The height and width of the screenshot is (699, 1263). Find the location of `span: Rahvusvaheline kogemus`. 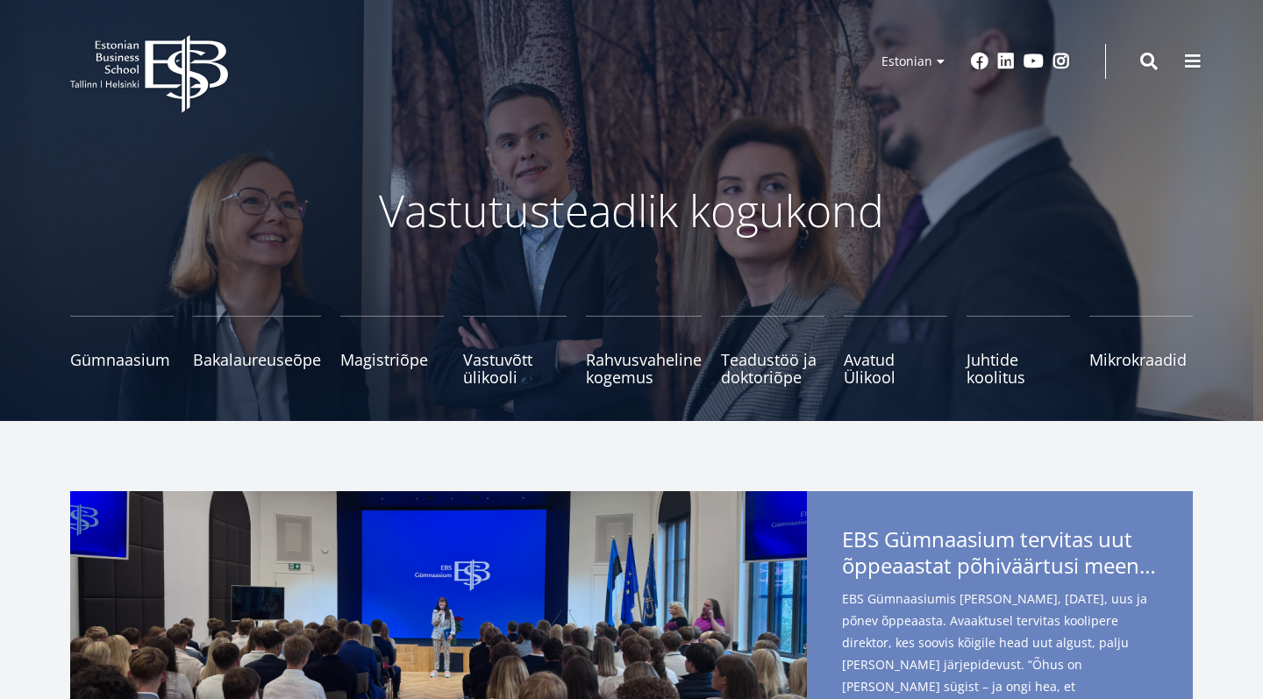

span: Rahvusvaheline kogemus is located at coordinates (644, 368).